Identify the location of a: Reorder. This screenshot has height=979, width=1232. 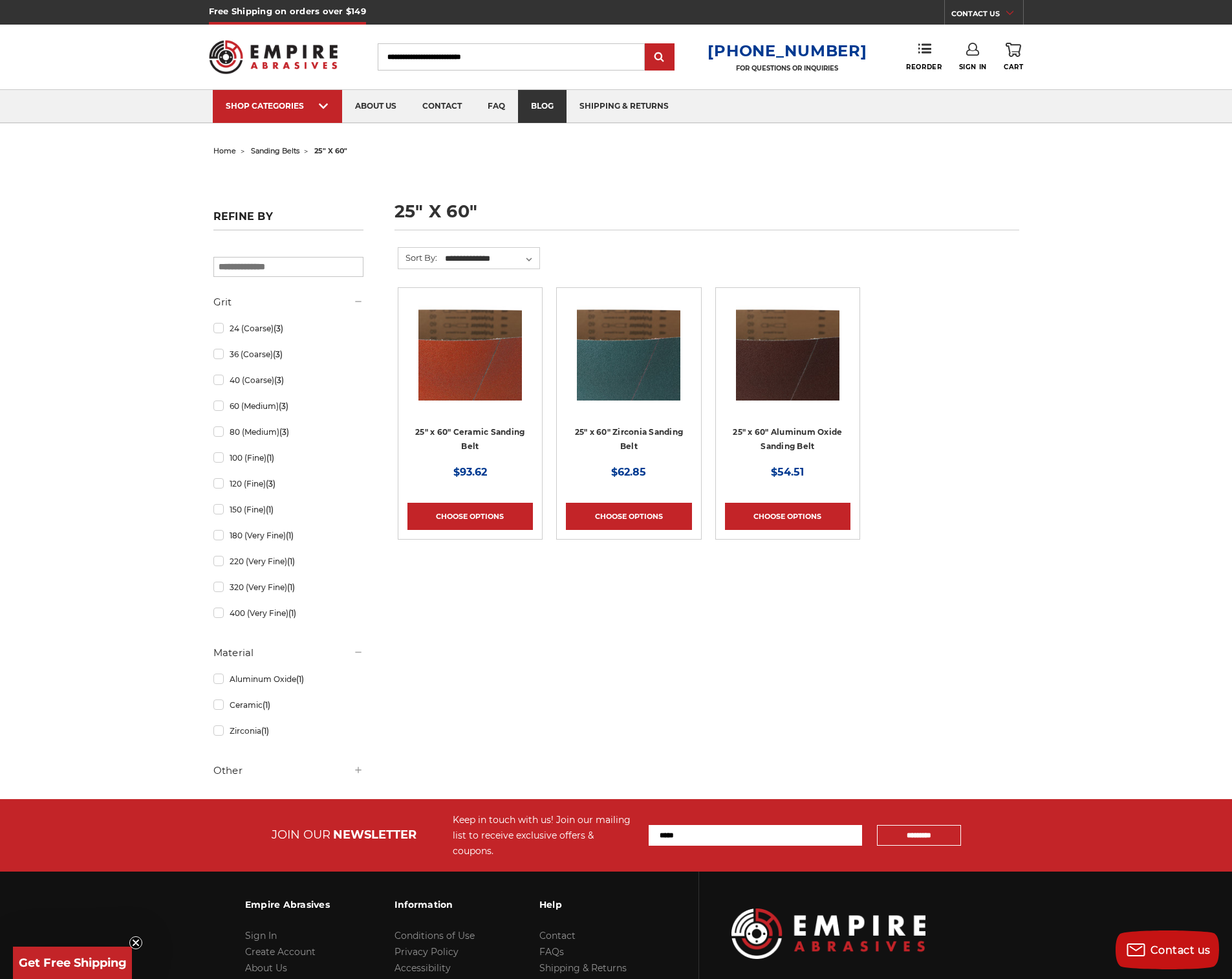
(924, 56).